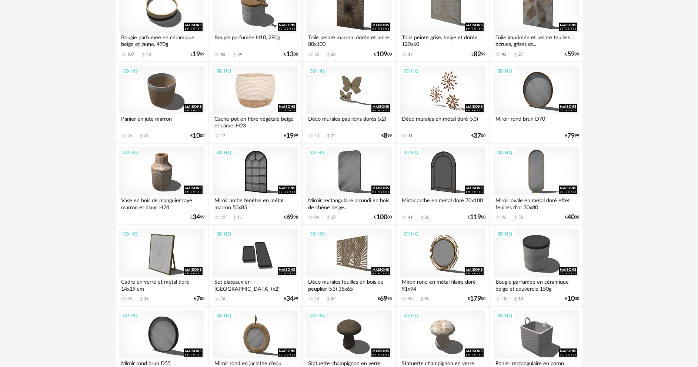 This screenshot has width=698, height=367. What do you see at coordinates (349, 184) in the screenshot?
I see `a: 3D HQ Miroir rectangulaire arrondi en bois de chêne beige... 66 Download icon 28 €10000` at bounding box center [349, 184].